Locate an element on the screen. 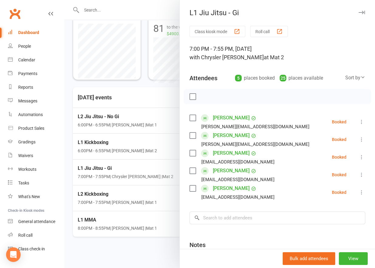 The width and height of the screenshot is (375, 268). div: L1 Jiu Jitsu - Gi is located at coordinates (277, 13).